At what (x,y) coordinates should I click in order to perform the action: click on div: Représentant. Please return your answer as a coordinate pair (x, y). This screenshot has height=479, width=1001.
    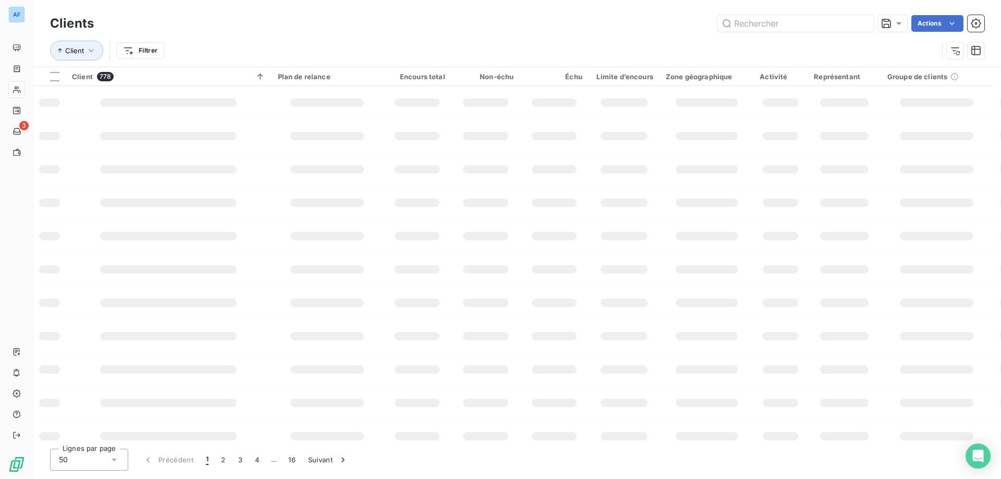
    Looking at the image, I should click on (844, 77).